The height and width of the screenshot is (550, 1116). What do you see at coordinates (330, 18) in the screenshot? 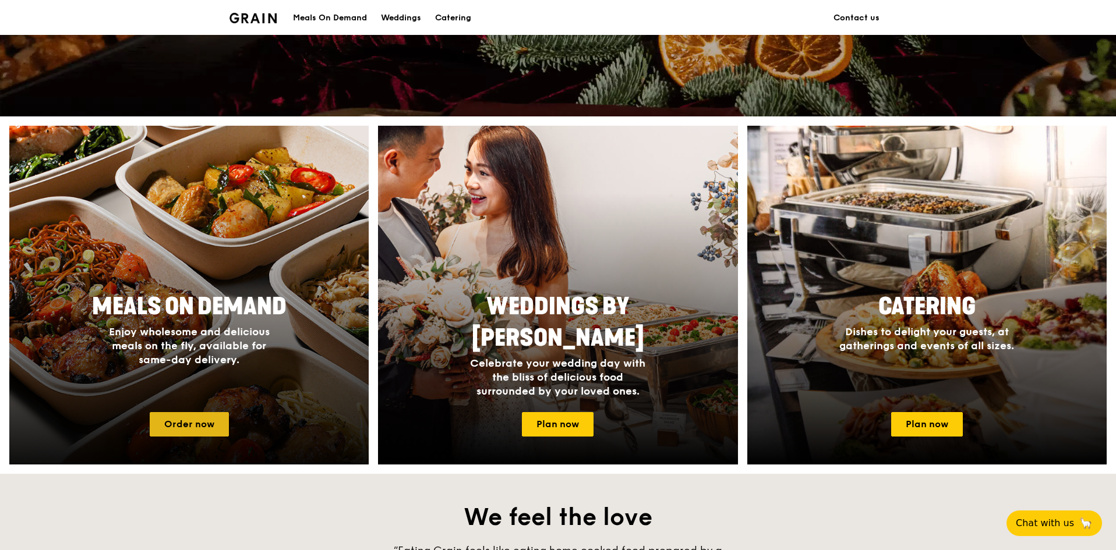
I see `div: Meals On Demand` at bounding box center [330, 18].